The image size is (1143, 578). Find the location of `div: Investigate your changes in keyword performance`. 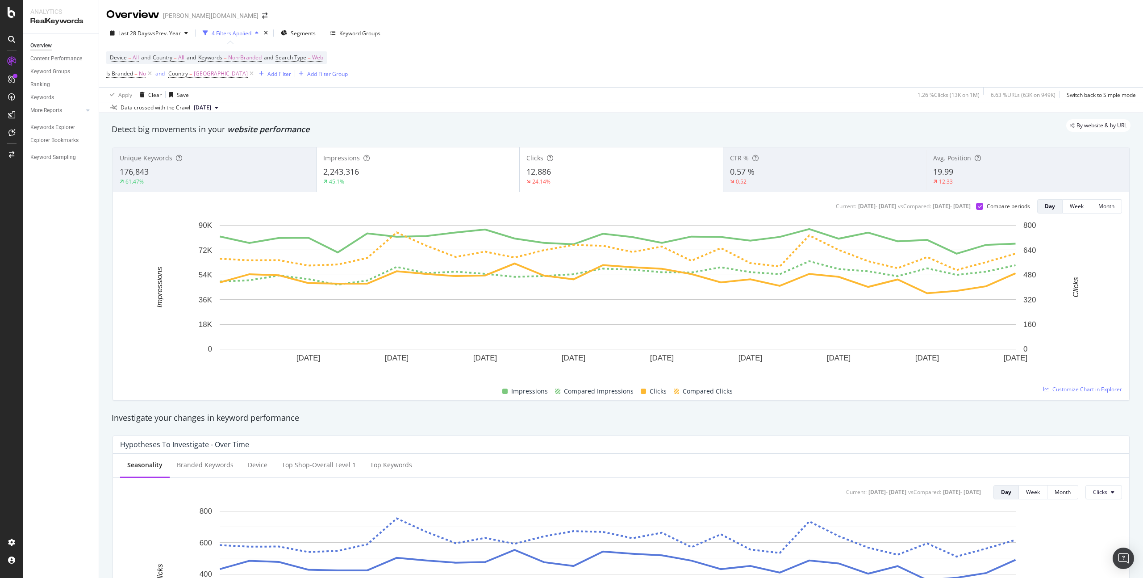

div: Investigate your changes in keyword performance is located at coordinates (621, 418).